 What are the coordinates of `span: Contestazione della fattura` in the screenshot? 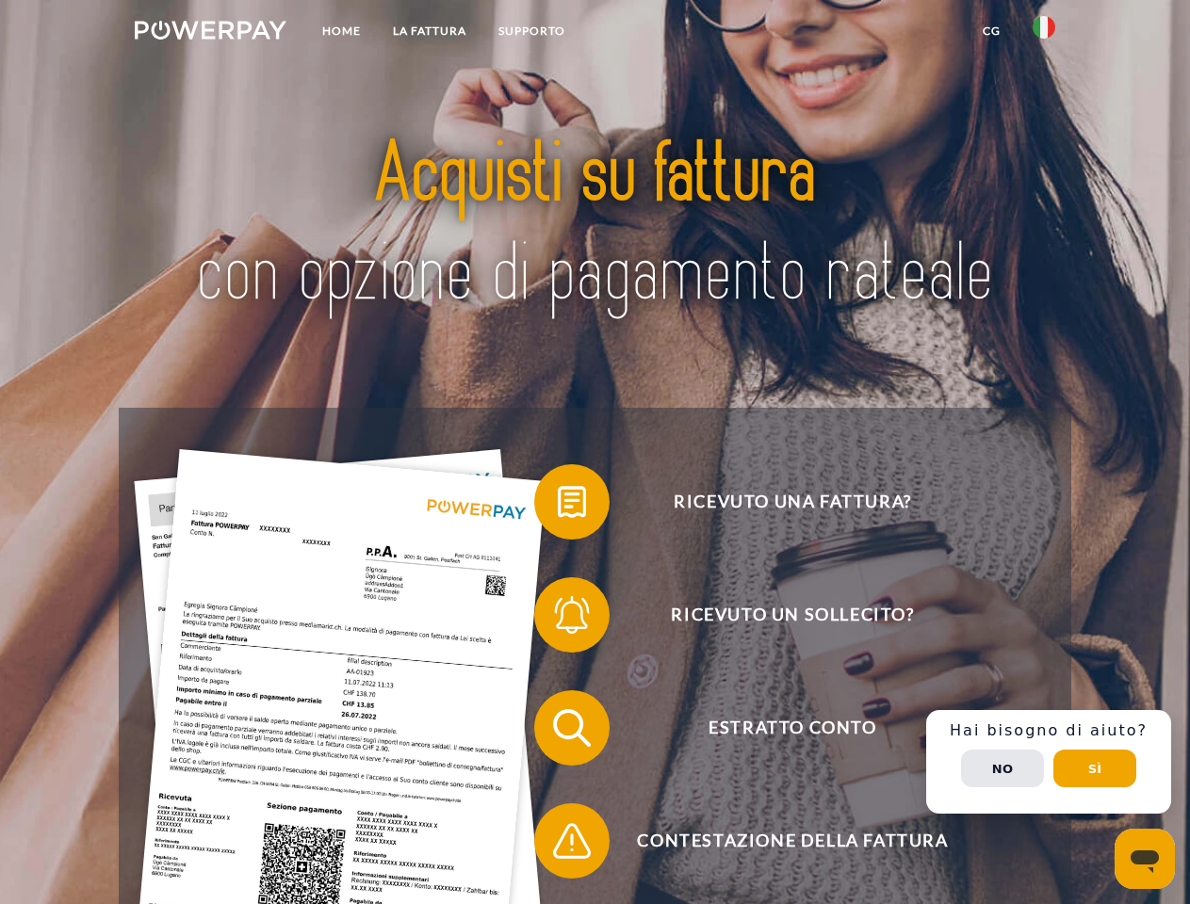 It's located at (792, 841).